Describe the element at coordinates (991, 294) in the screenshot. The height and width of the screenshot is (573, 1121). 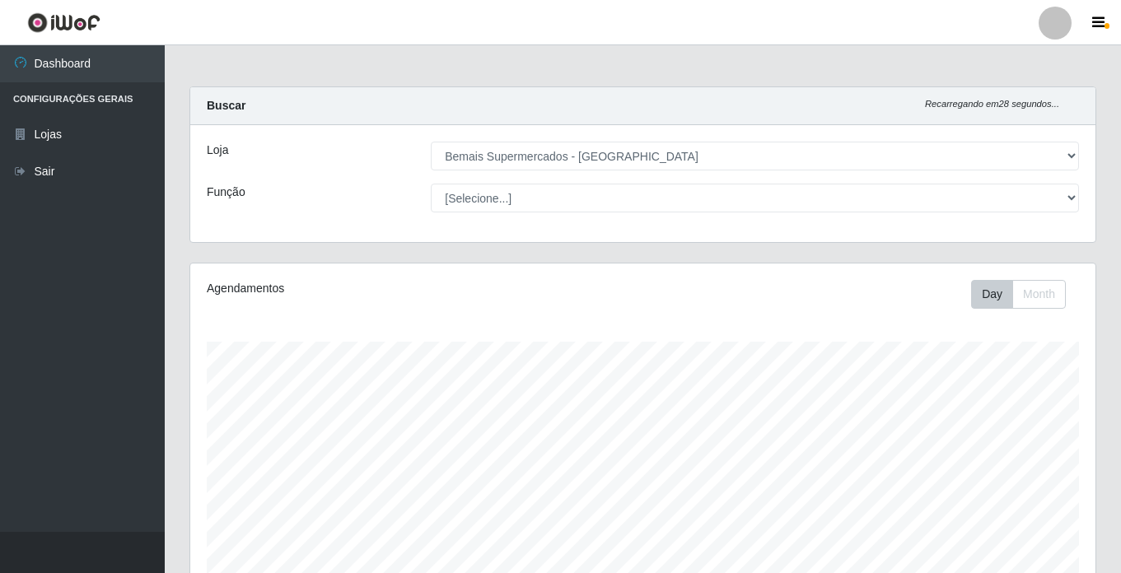
I see `button: Day` at that location.